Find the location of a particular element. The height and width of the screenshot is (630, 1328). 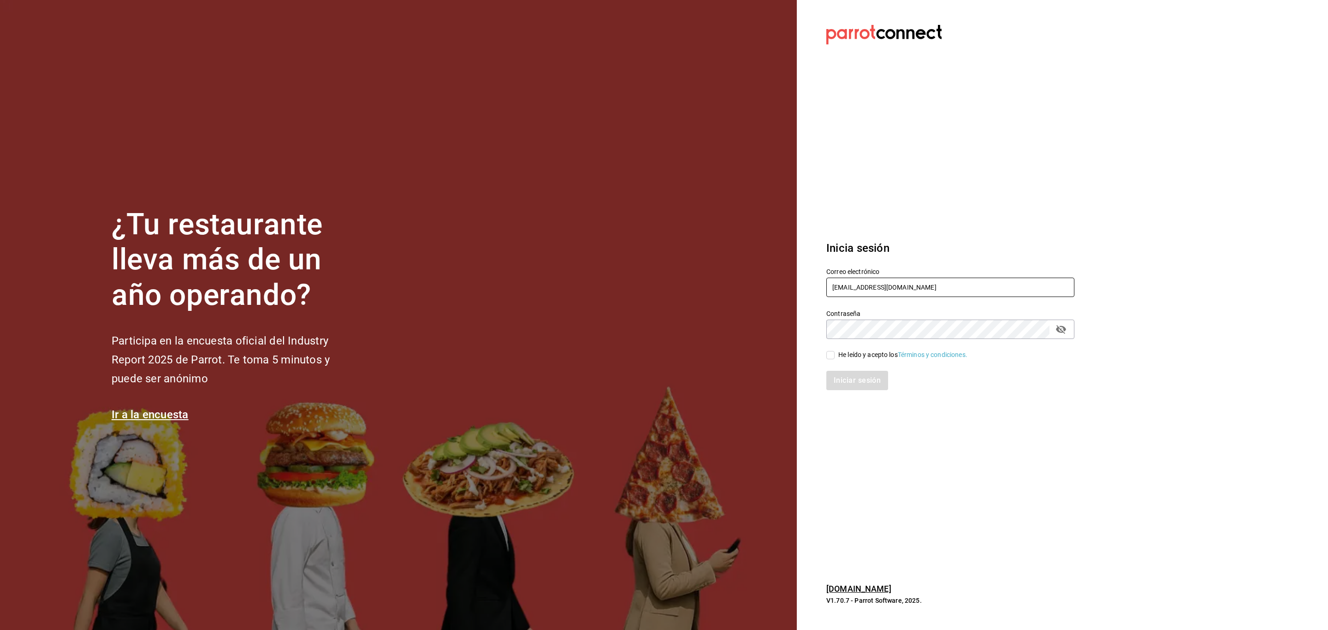

h2: Participa en la encuesta oficial del Industry Report 2025 de Parrot. Te toma 5 minutos y puede se... is located at coordinates (236, 360).